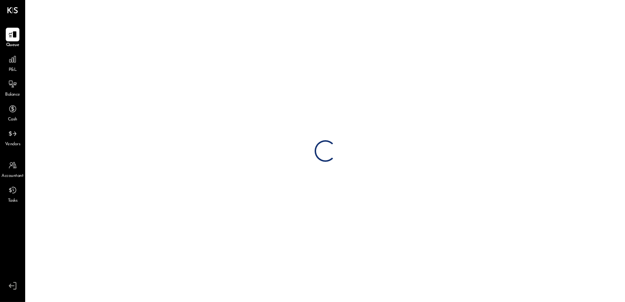 The height and width of the screenshot is (302, 625). Describe the element at coordinates (13, 145) in the screenshot. I see `span: Vendors` at that location.